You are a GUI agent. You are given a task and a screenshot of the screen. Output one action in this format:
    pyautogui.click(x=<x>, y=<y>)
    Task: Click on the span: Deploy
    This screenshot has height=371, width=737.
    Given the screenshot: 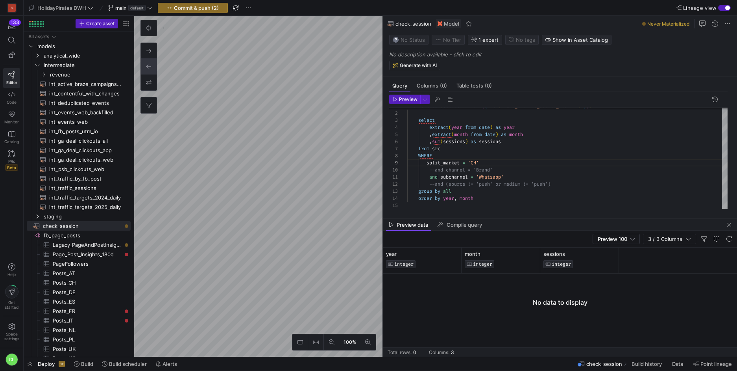 What is the action you would take?
    pyautogui.click(x=46, y=363)
    